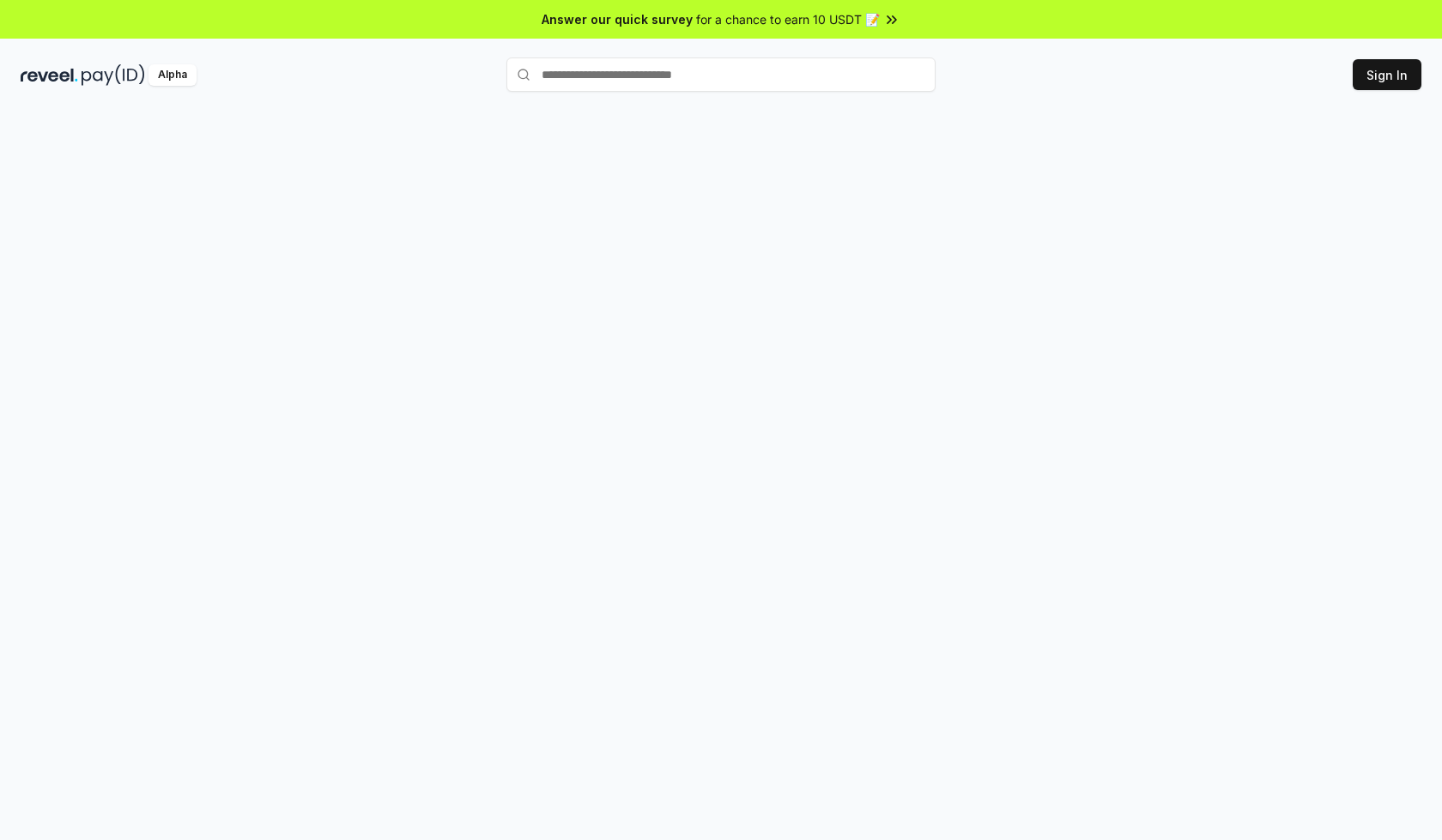  What do you see at coordinates (173, 75) in the screenshot?
I see `div: Alpha` at bounding box center [173, 75].